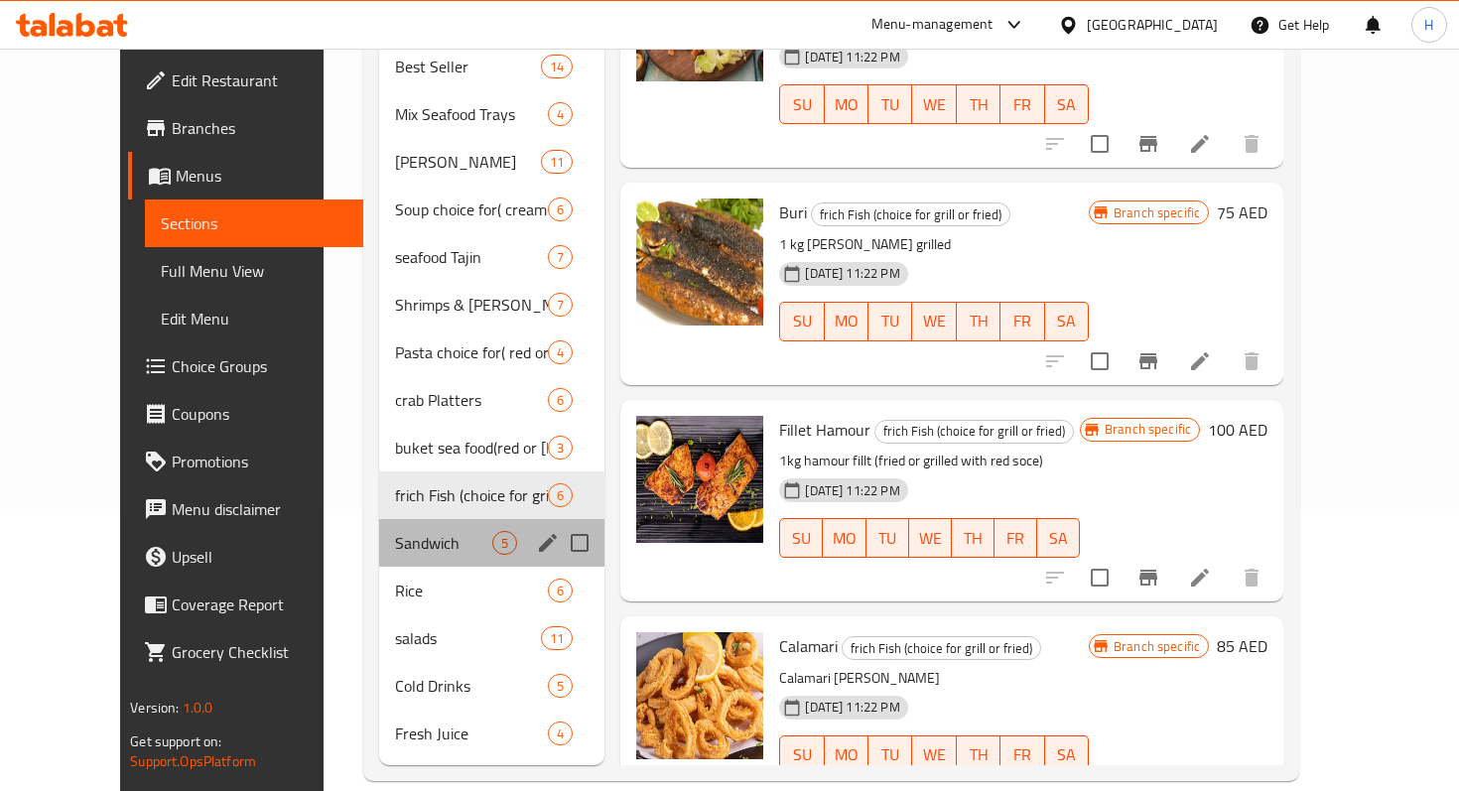 The width and height of the screenshot is (1459, 791). Describe the element at coordinates (847, 754) in the screenshot. I see `span: MO` at that location.